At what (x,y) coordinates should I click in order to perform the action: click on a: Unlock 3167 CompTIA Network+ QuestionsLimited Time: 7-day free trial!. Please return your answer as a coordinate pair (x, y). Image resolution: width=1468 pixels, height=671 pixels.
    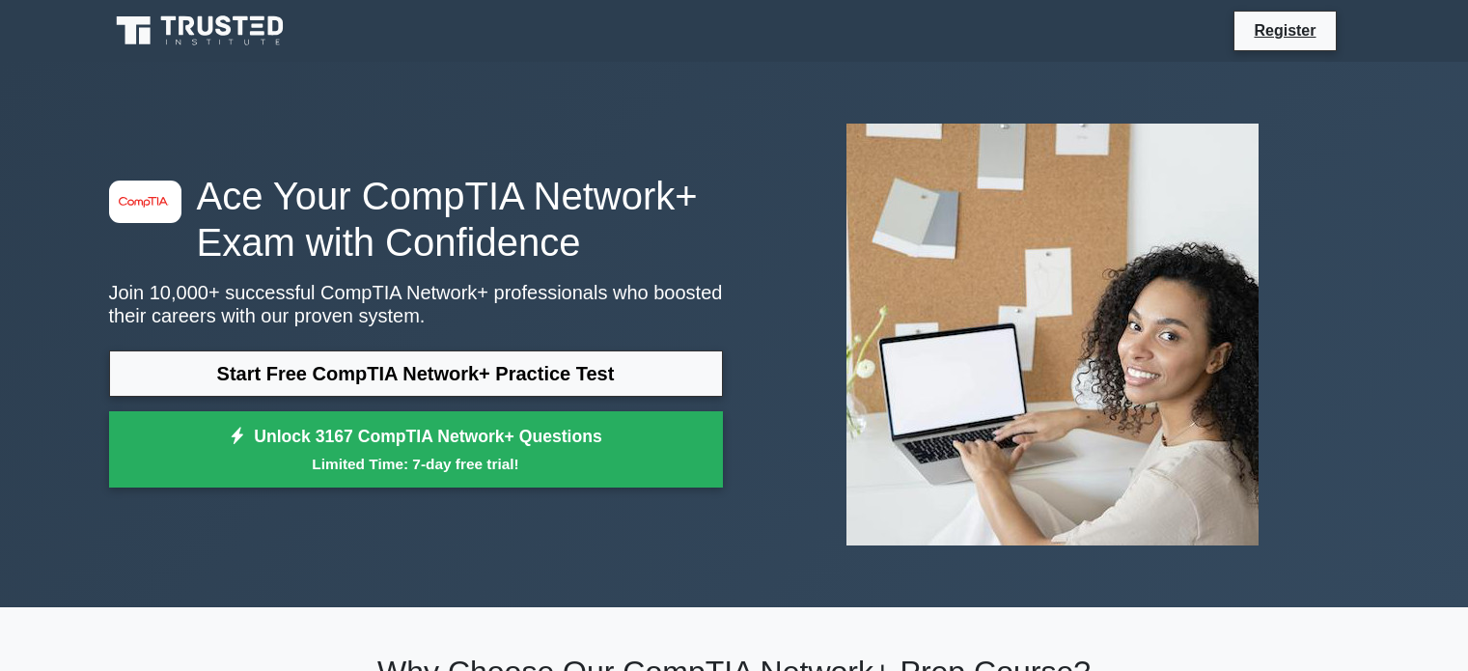
    Looking at the image, I should click on (416, 450).